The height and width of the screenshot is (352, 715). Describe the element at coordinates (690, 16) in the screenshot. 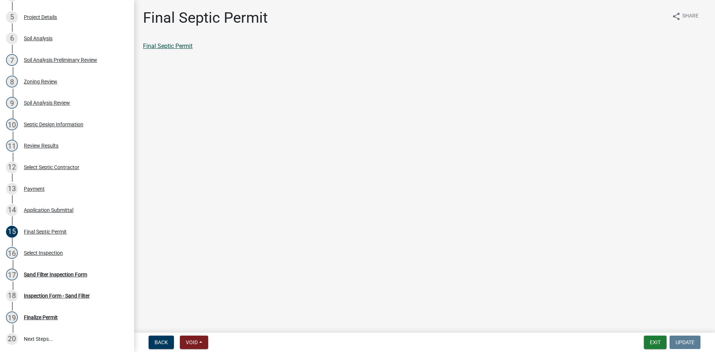

I see `span: Share` at that location.